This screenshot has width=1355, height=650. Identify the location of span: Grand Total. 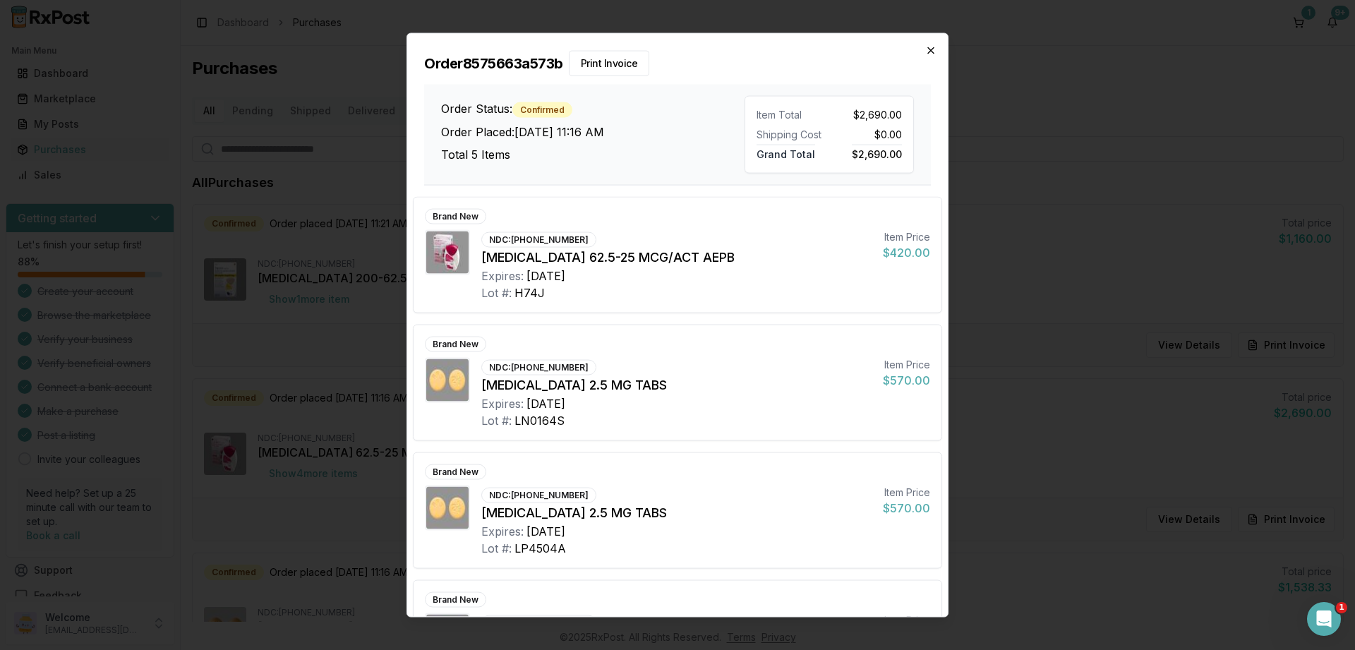
(785, 152).